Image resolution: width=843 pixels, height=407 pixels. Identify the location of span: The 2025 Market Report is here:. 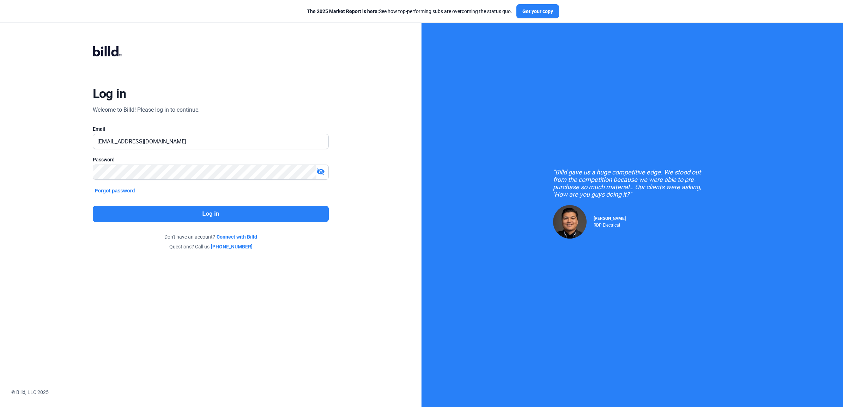
(343, 11).